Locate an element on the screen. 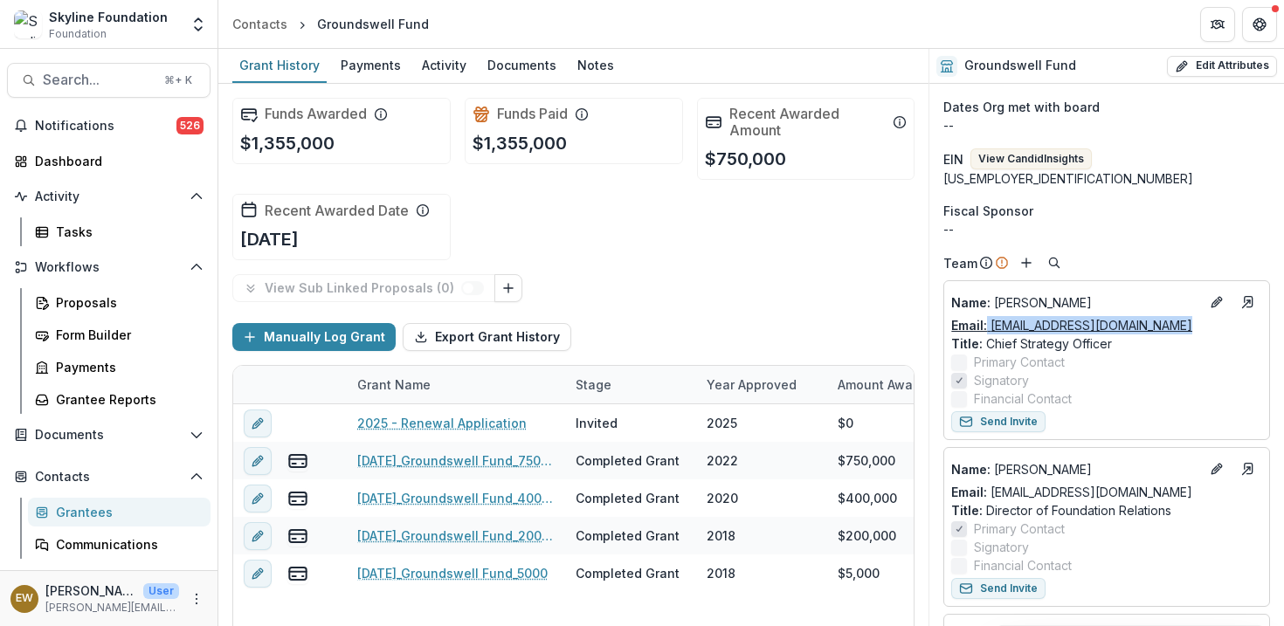 The image size is (1284, 626). h2: Funds Paid is located at coordinates (532, 114).